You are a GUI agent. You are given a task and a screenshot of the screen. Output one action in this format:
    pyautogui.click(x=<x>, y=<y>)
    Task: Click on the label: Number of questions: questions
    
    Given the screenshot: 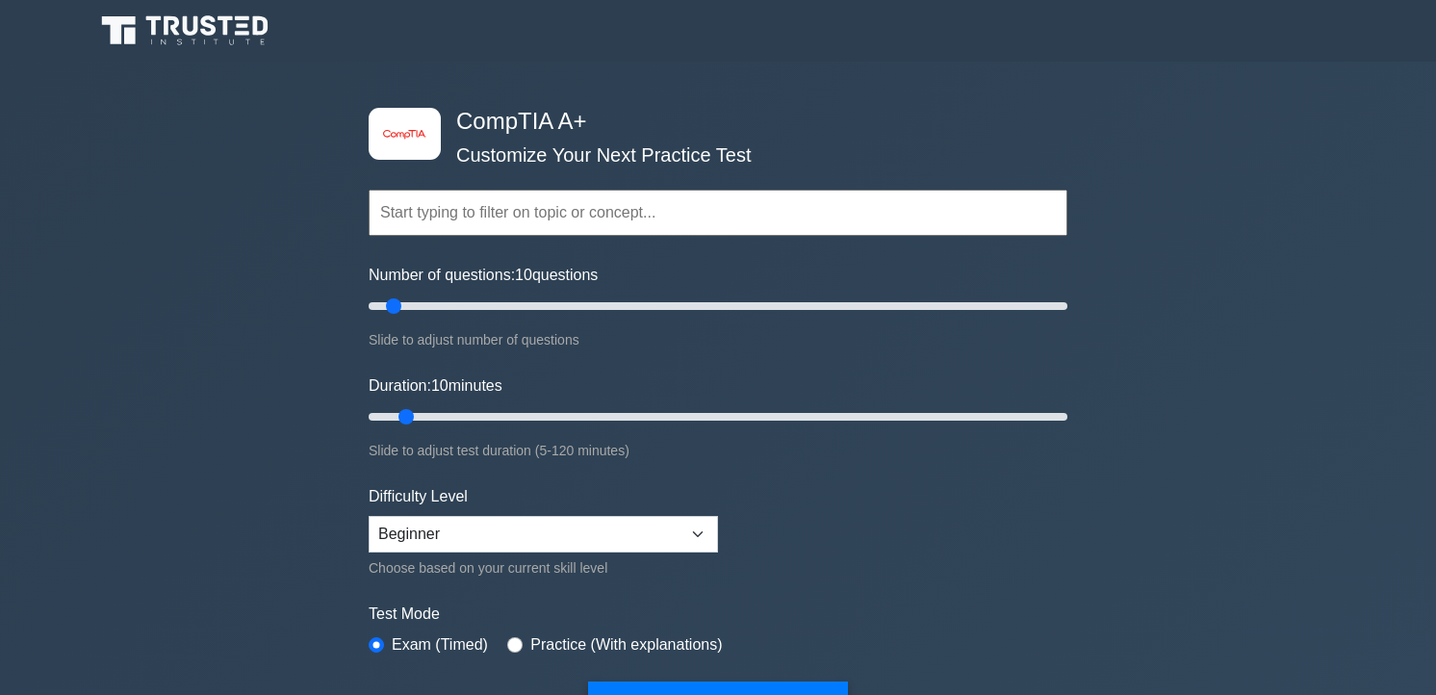 What is the action you would take?
    pyautogui.click(x=483, y=275)
    